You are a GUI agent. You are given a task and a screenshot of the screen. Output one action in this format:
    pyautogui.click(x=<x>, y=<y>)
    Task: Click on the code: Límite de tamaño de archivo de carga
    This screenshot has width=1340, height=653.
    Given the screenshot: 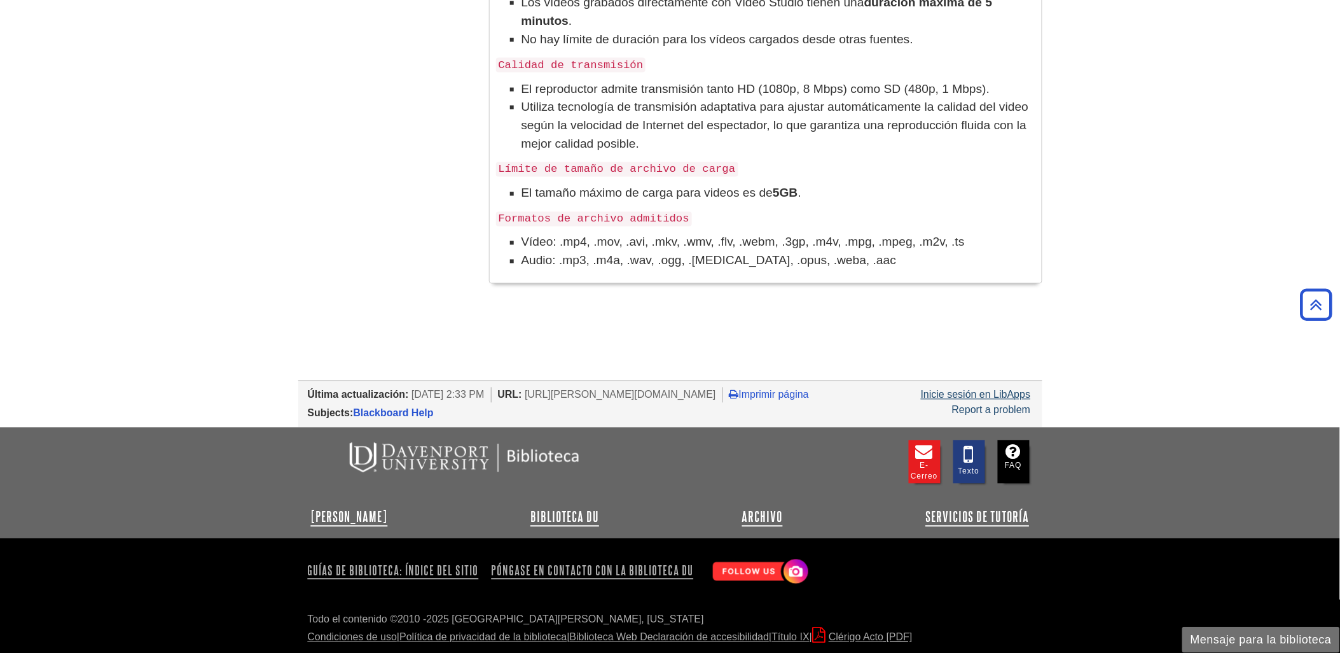 What is the action you would take?
    pyautogui.click(x=617, y=169)
    